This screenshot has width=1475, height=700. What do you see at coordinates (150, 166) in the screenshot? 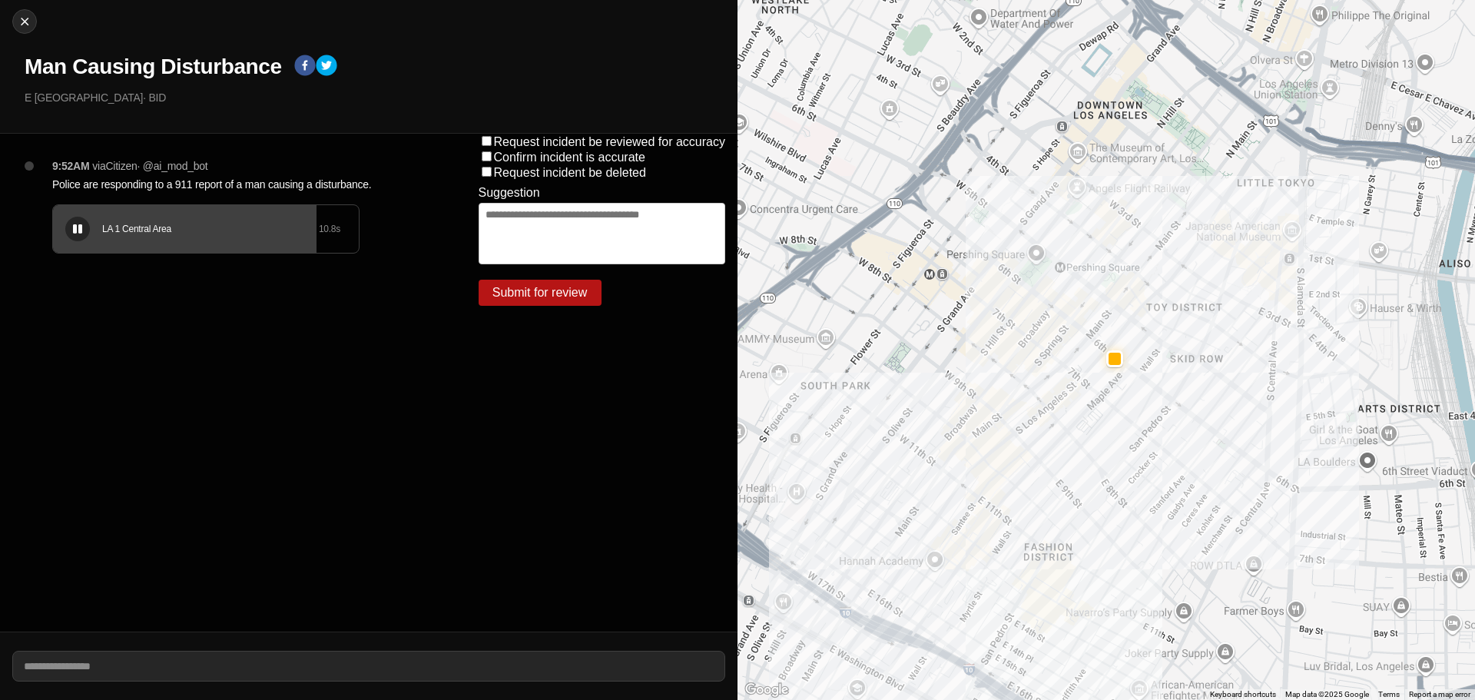
I see `p: via Citizen · @ ai_mod_bot` at bounding box center [150, 166].